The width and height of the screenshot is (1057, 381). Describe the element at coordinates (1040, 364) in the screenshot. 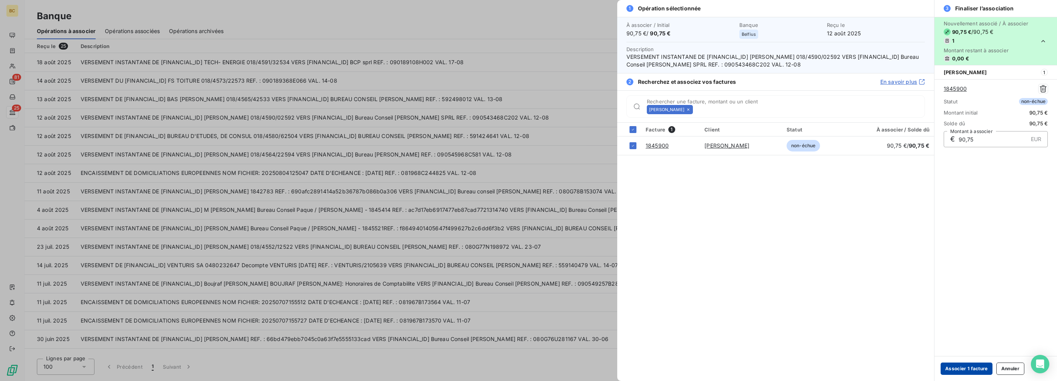

I see `div: Open Intercom Messenger` at that location.